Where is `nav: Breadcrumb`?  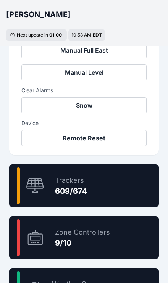 nav: Breadcrumb is located at coordinates (84, 15).